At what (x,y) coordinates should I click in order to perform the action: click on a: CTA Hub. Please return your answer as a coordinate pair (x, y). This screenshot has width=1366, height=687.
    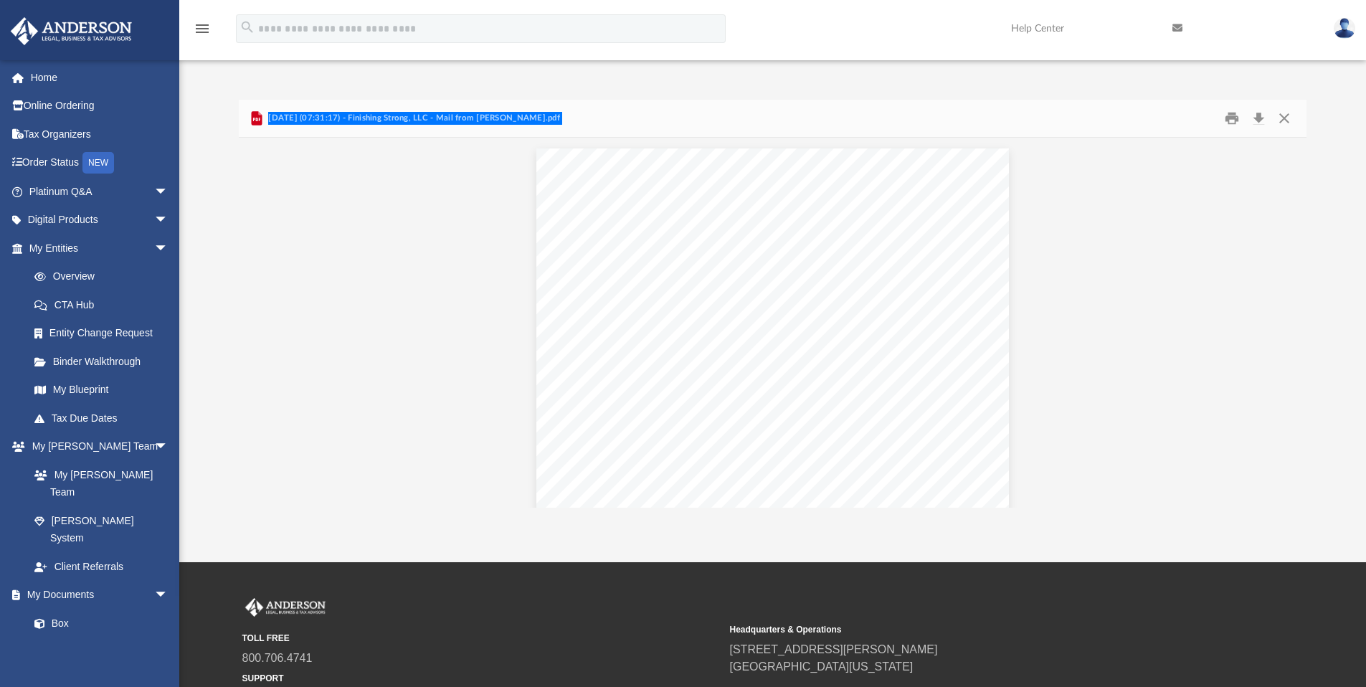
    Looking at the image, I should click on (105, 305).